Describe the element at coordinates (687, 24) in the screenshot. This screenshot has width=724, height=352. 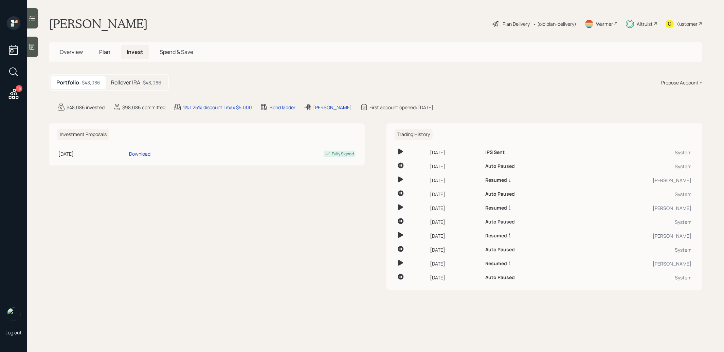
I see `div: Kustomer` at that location.